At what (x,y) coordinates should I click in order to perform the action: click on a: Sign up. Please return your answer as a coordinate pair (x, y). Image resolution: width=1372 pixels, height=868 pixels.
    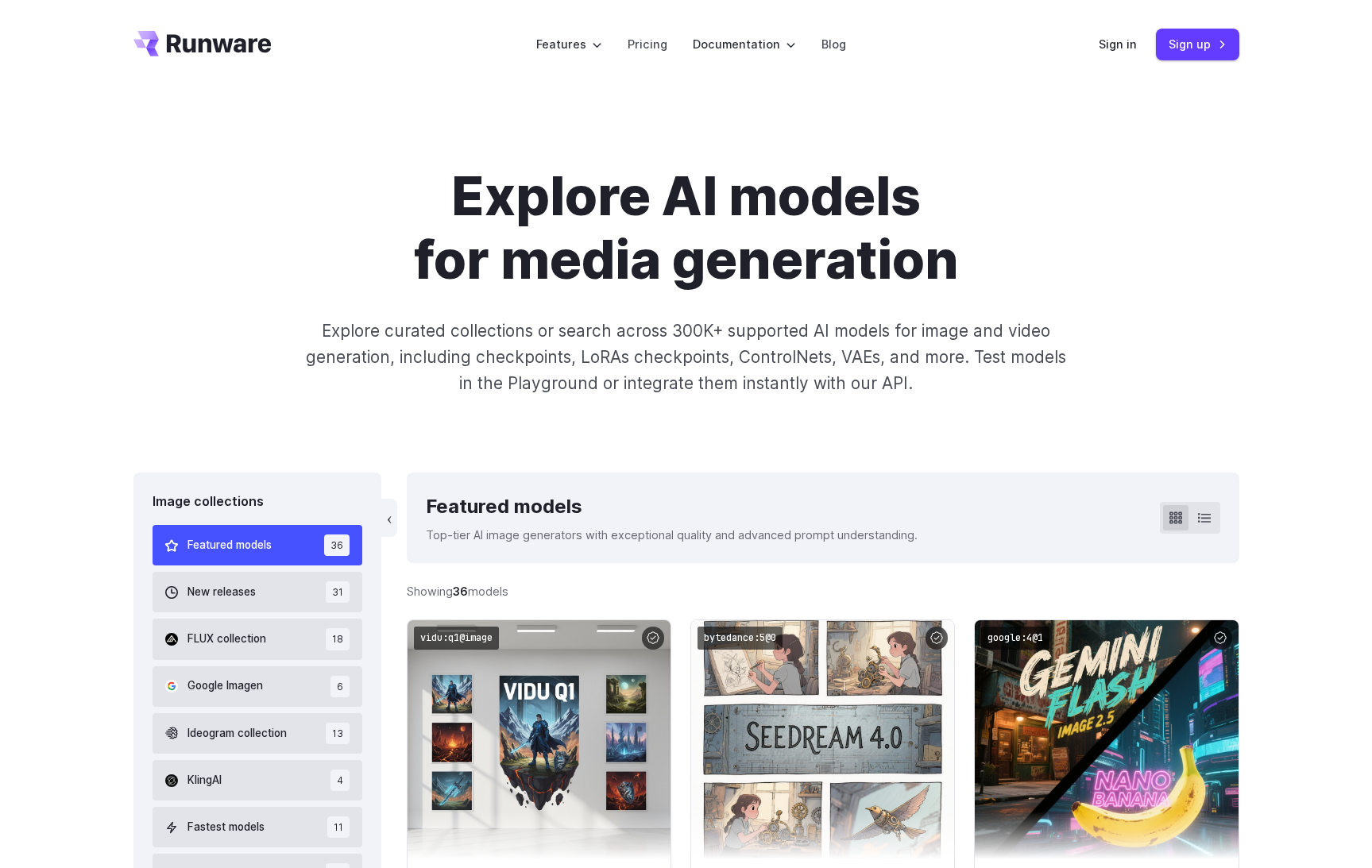
    Looking at the image, I should click on (1197, 43).